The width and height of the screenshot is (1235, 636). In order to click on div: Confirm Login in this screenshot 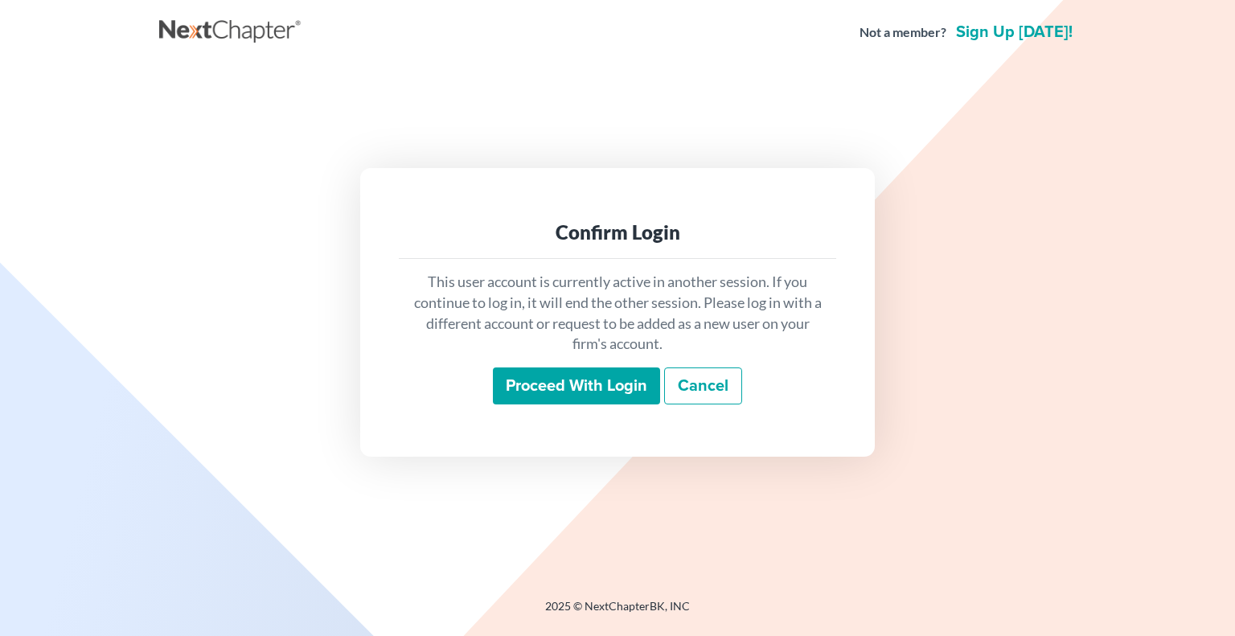, I will do `click(617, 232)`.